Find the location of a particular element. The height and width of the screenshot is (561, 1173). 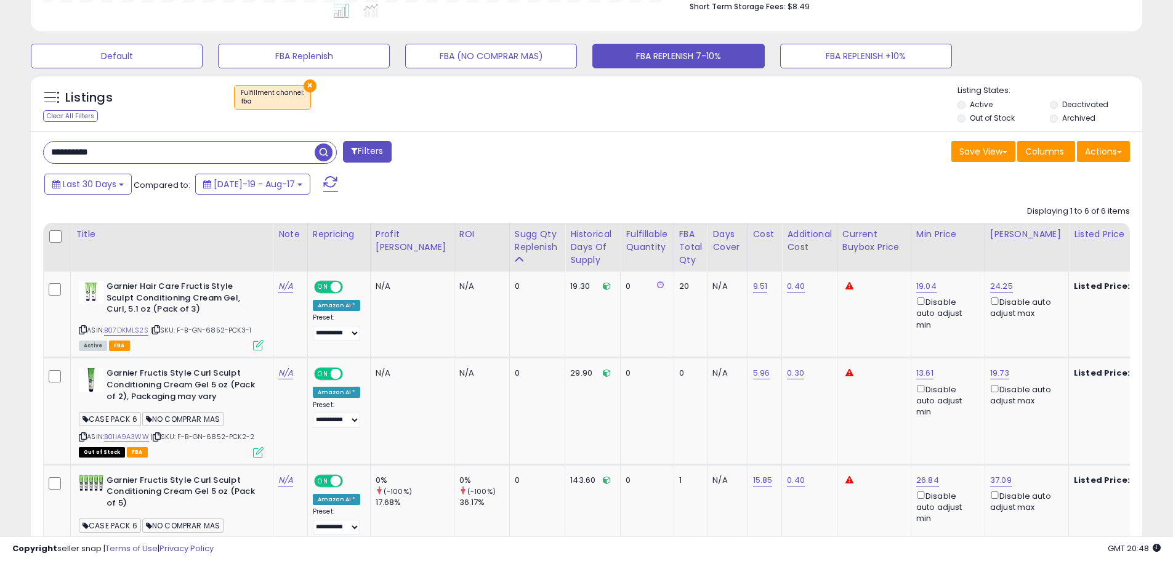

button: Default is located at coordinates (116, 56).